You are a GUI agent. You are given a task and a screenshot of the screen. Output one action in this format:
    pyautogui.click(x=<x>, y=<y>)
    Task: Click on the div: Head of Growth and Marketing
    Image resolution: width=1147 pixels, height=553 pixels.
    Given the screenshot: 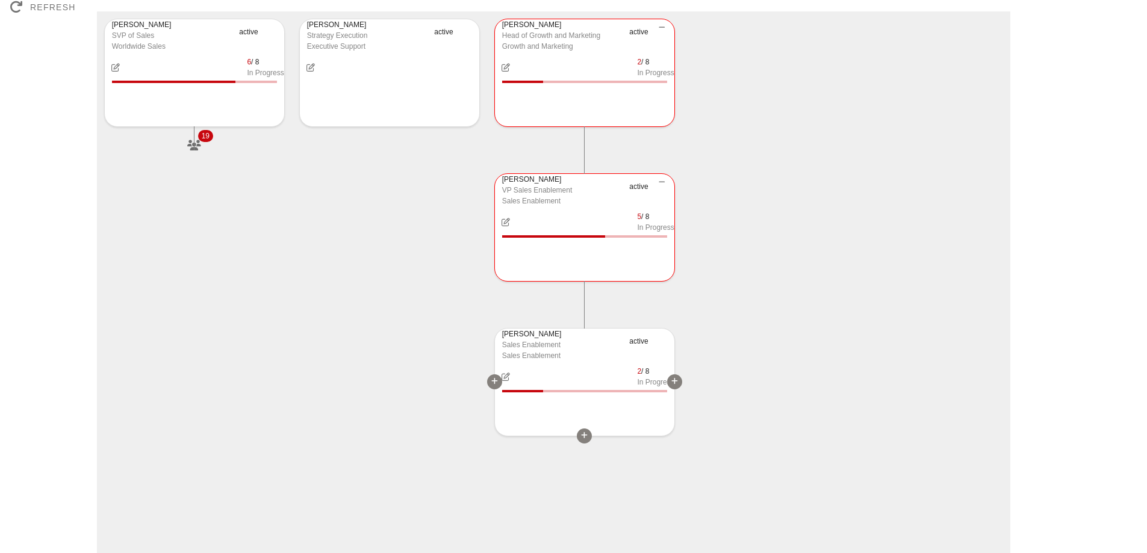 What is the action you would take?
    pyautogui.click(x=562, y=36)
    